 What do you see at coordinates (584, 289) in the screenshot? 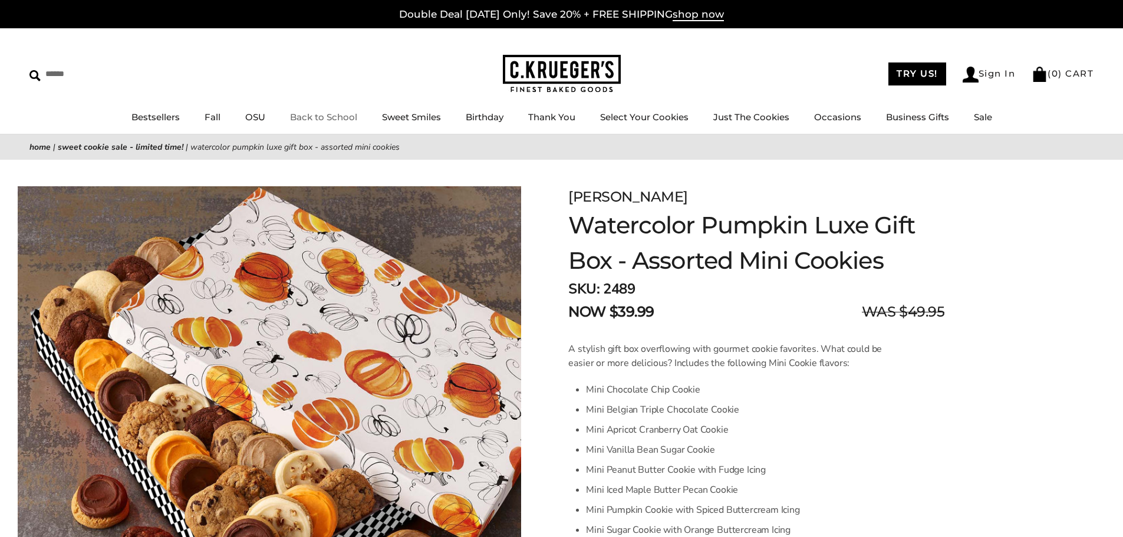
I see `strong: SKU:` at bounding box center [584, 289].